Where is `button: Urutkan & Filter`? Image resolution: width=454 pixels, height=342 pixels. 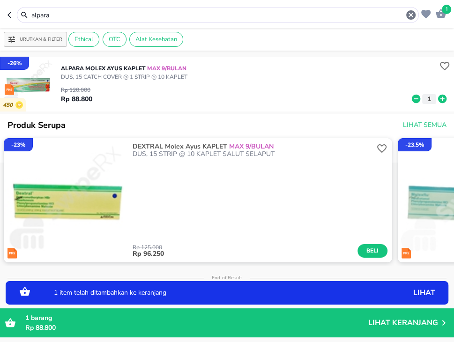 button: Urutkan & Filter is located at coordinates (35, 39).